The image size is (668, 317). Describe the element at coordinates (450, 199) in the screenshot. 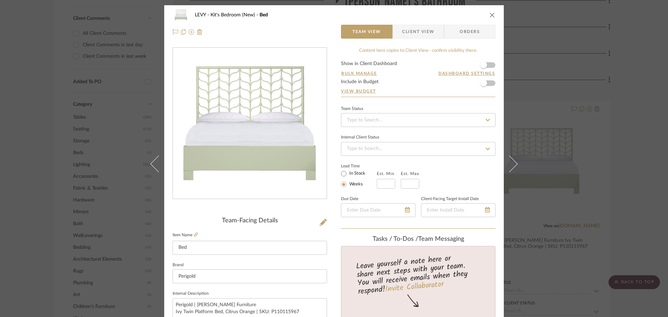

I see `label: Client-Facing Target Install Date` at that location.